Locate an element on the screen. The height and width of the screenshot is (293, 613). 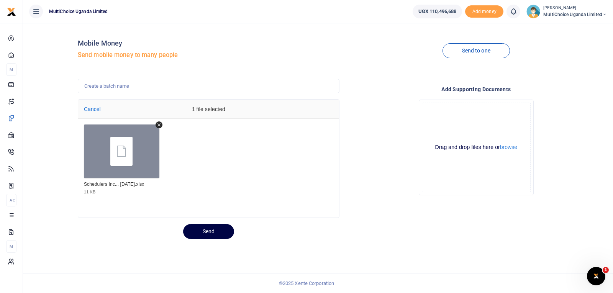
input: Create a batch name is located at coordinates (209, 86).